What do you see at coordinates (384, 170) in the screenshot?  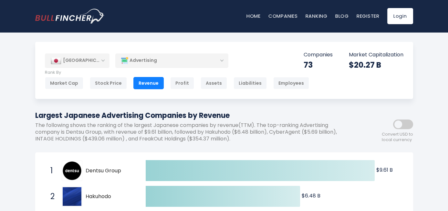 I see `text: $9.61 B` at bounding box center [384, 170].